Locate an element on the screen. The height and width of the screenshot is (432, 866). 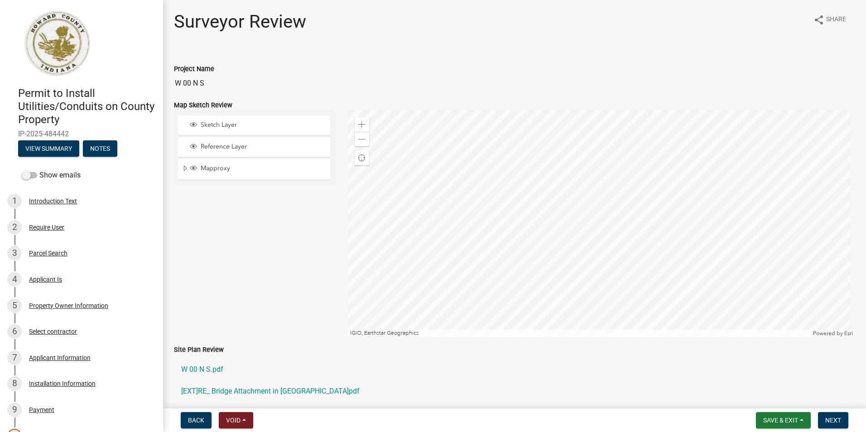
div: Zoom out is located at coordinates (362, 139).